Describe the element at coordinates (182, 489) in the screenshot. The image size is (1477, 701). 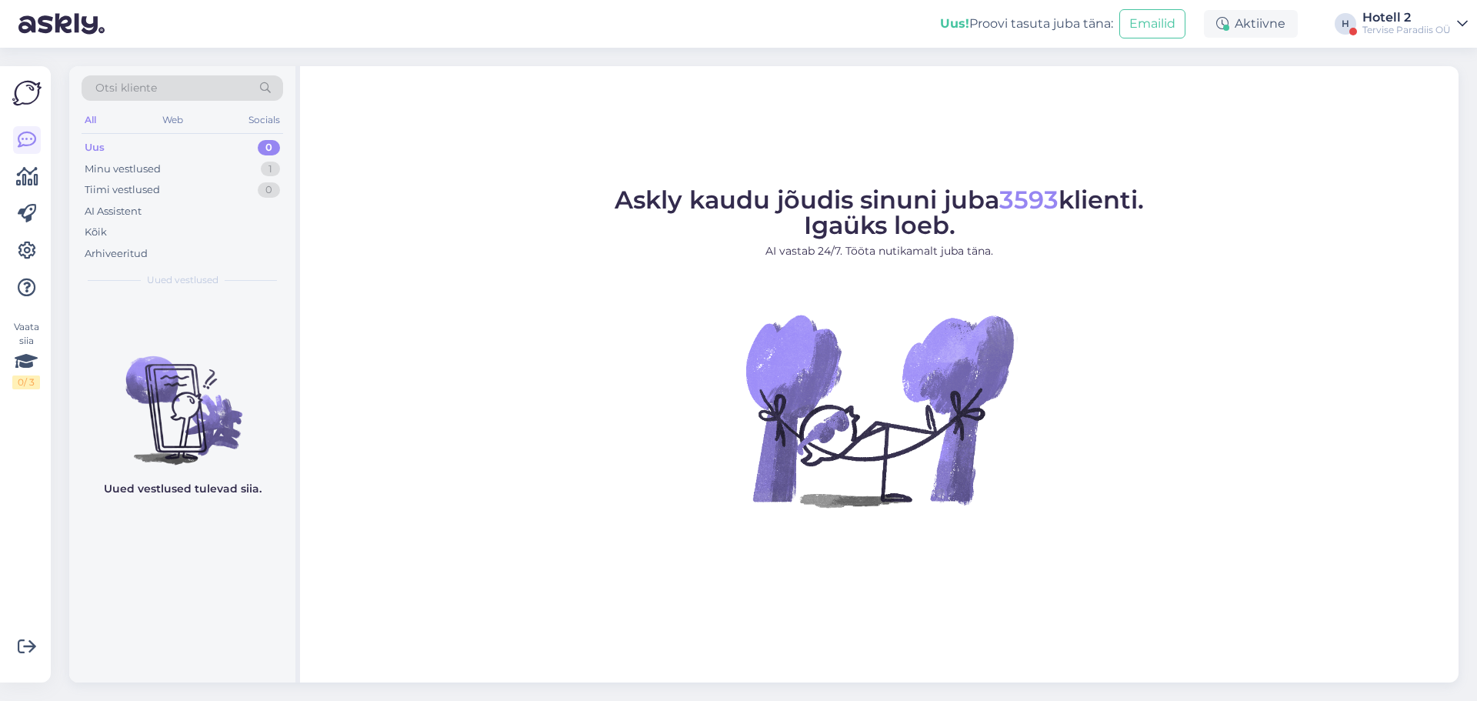
I see `p: Uued vestlused tulevad siia.` at that location.